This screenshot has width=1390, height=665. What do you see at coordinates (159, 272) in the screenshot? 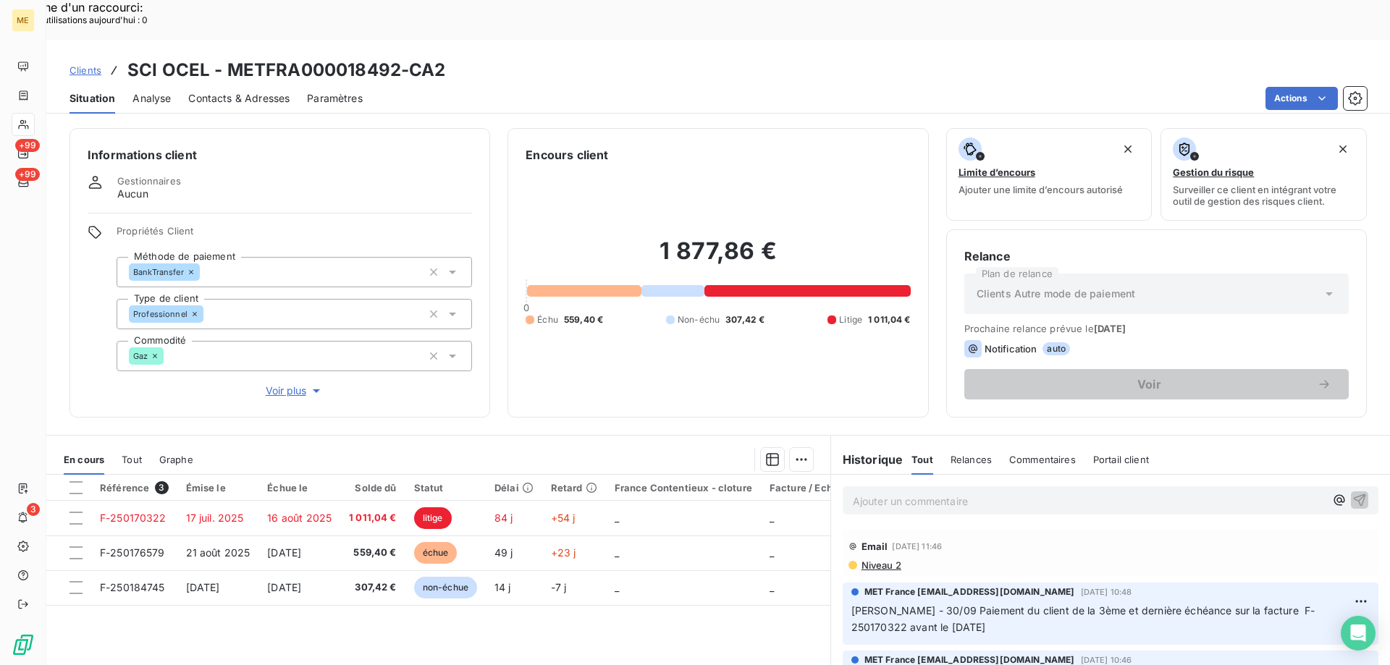
I see `span: BankTransfer` at bounding box center [159, 272].